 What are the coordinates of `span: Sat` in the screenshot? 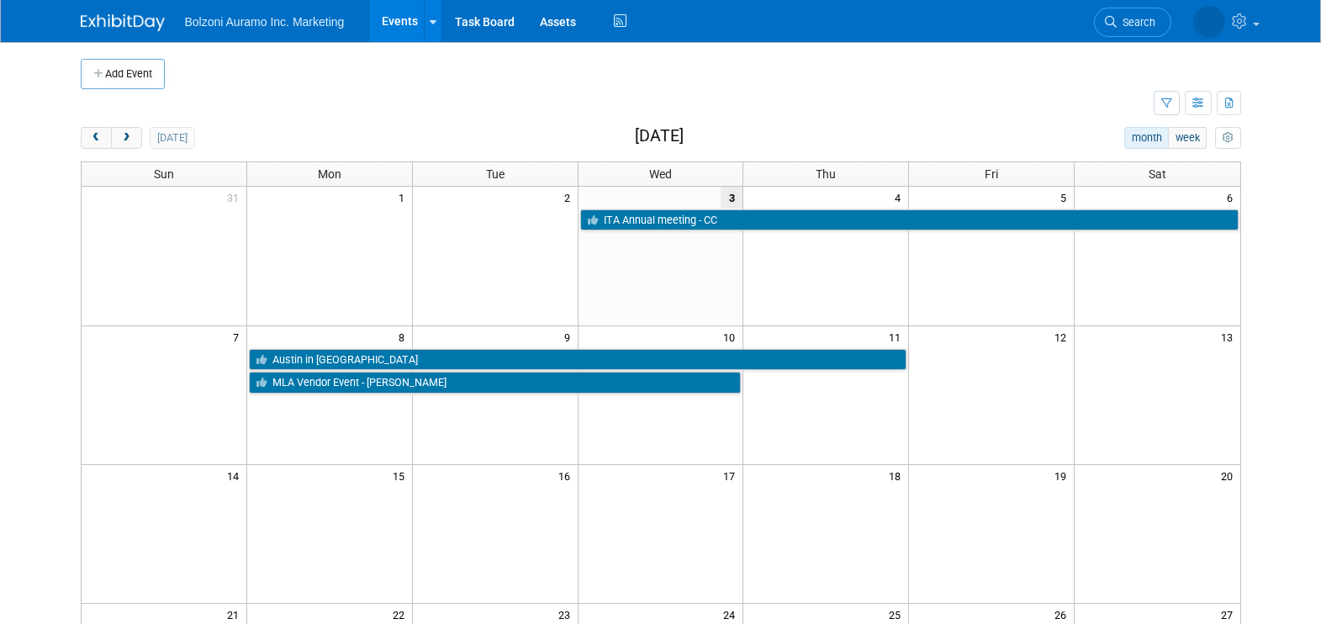 It's located at (1157, 174).